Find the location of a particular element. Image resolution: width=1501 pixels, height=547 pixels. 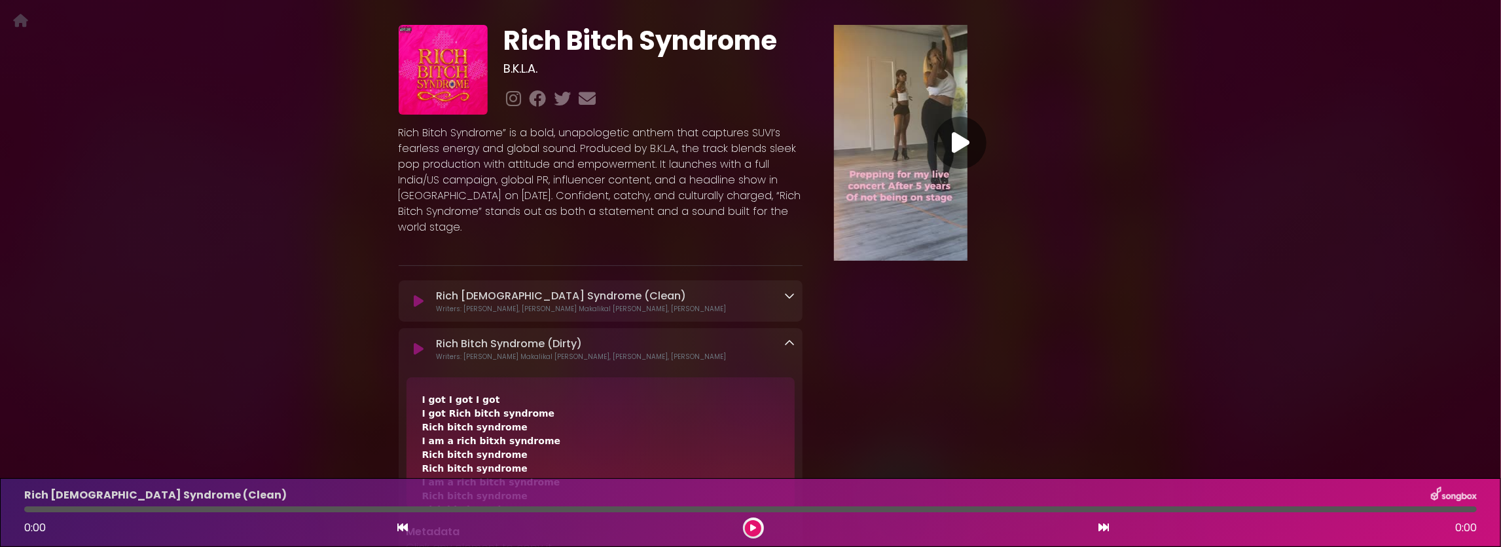

p: Rich Bitch Syndrome” is a bold, unapologetic anthem that captures SUVI’s fearless energy and glob... is located at coordinates (601, 180).